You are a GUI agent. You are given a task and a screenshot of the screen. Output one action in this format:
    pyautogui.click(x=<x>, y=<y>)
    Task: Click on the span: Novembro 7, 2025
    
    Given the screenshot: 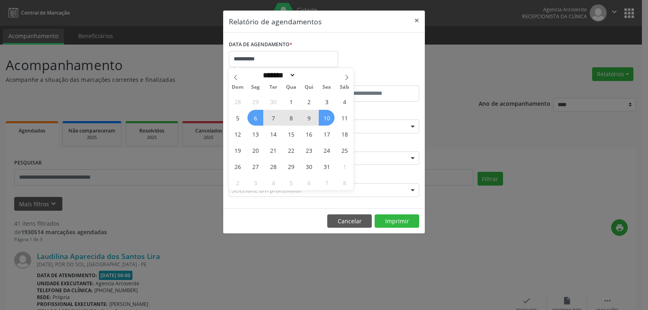 What is the action you would take?
    pyautogui.click(x=326, y=182)
    